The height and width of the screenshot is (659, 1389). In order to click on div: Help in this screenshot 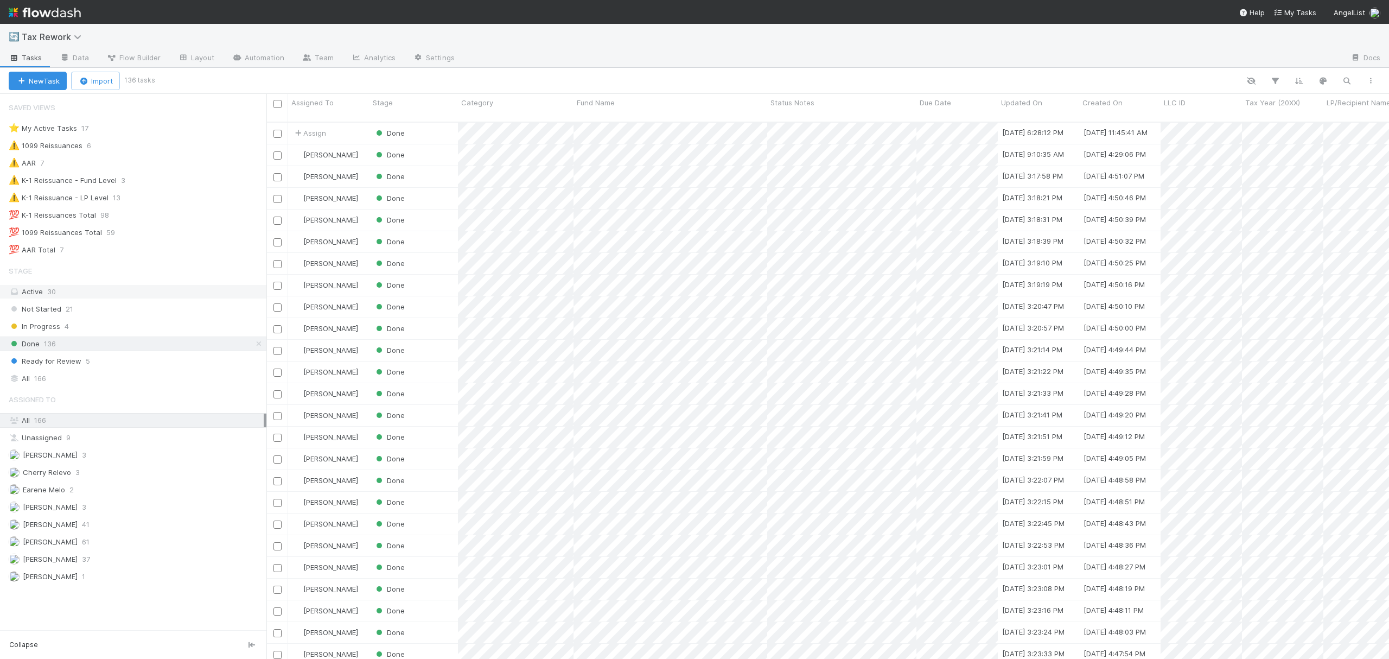, I will do `click(1252, 12)`.